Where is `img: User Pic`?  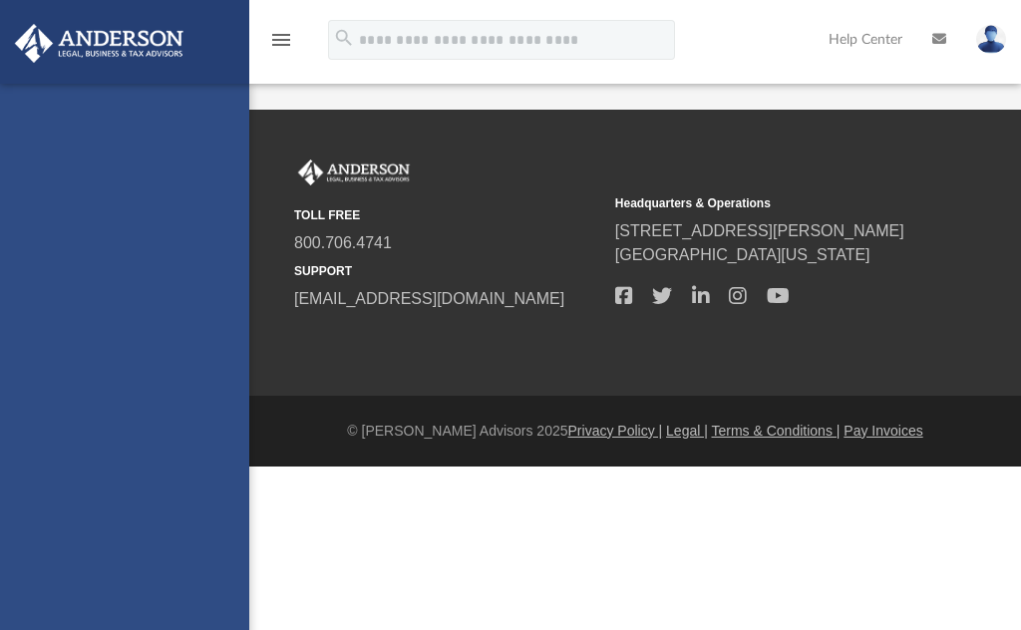 img: User Pic is located at coordinates (991, 39).